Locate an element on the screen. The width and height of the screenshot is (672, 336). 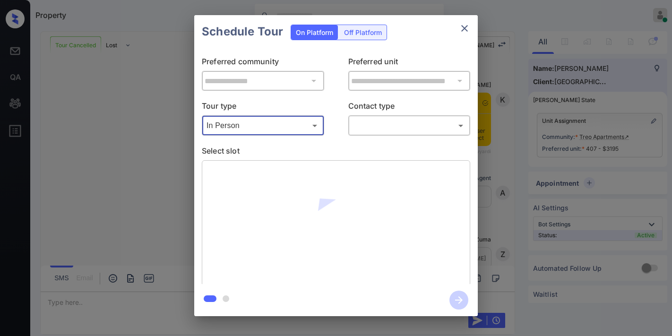
button: btn-next is located at coordinates (459, 300).